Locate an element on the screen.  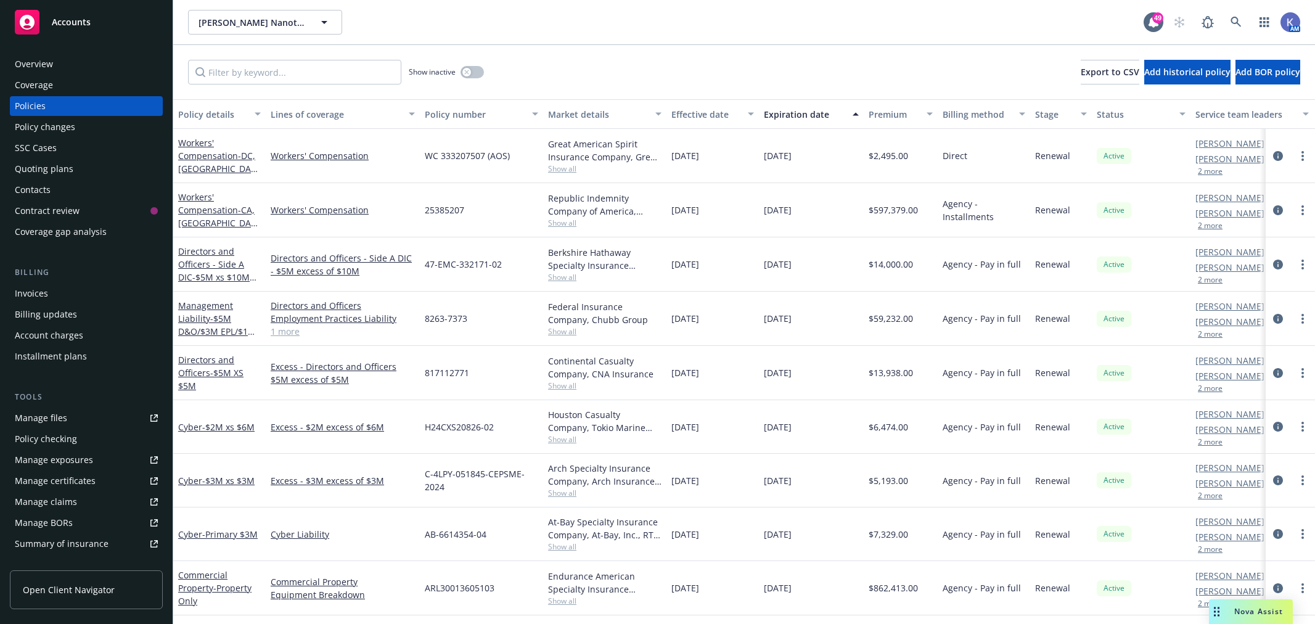
div: Lines of coverage is located at coordinates (336, 114).